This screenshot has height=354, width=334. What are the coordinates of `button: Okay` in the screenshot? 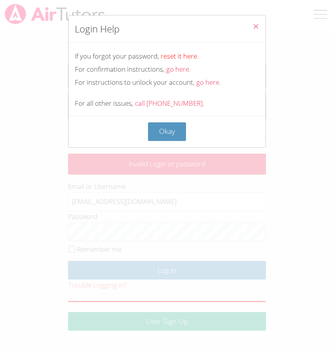 It's located at (167, 132).